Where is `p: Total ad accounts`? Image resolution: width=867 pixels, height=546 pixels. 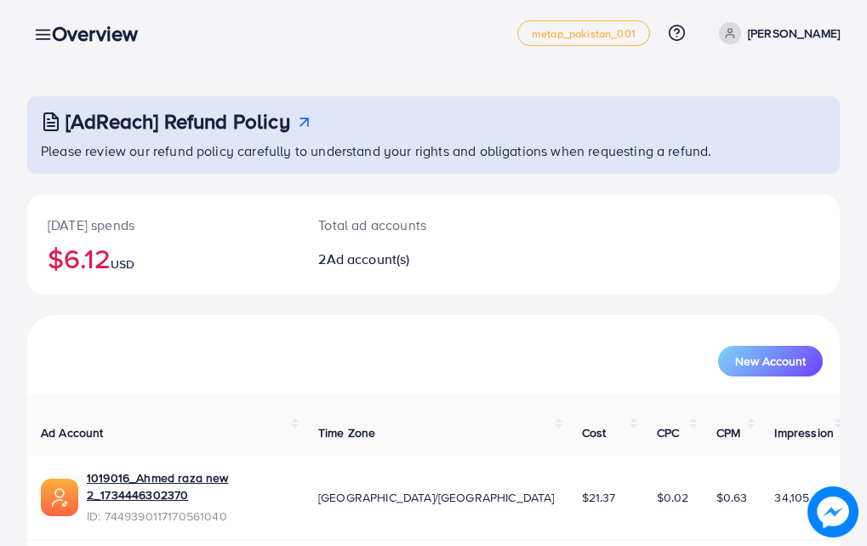 p: Total ad accounts is located at coordinates (399, 225).